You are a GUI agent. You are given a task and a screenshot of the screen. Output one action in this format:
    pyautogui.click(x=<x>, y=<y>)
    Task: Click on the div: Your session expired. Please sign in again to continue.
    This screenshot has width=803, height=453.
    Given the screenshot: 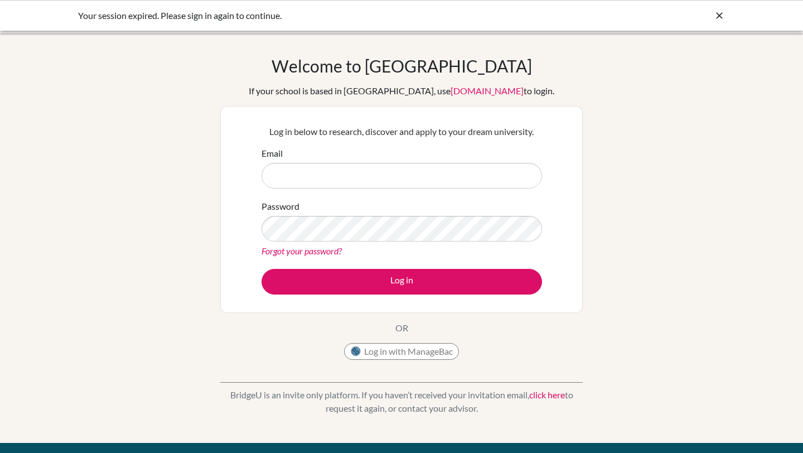 What is the action you would take?
    pyautogui.click(x=318, y=16)
    